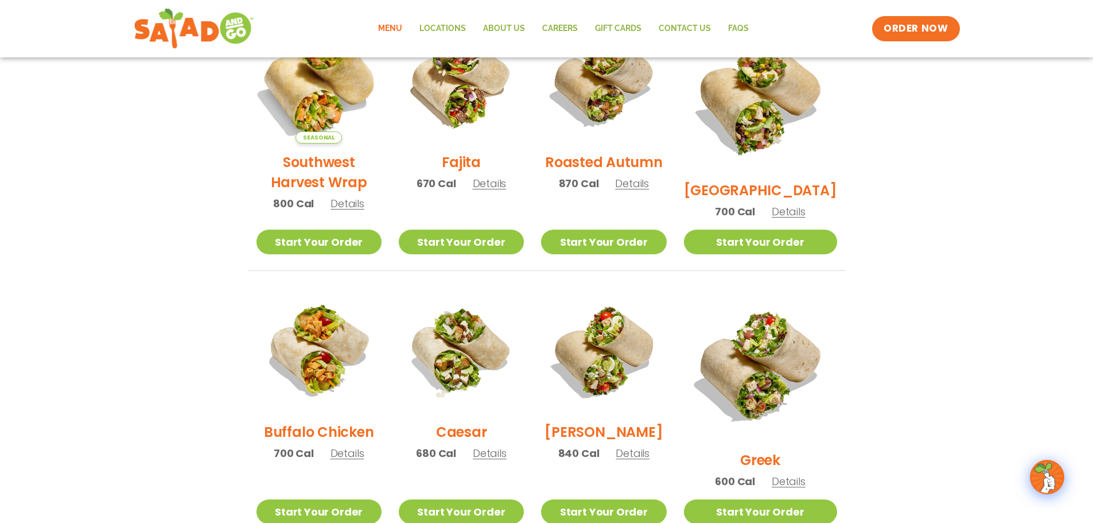 The width and height of the screenshot is (1093, 523). Describe the element at coordinates (604, 162) in the screenshot. I see `h2: Roasted Autumn` at that location.